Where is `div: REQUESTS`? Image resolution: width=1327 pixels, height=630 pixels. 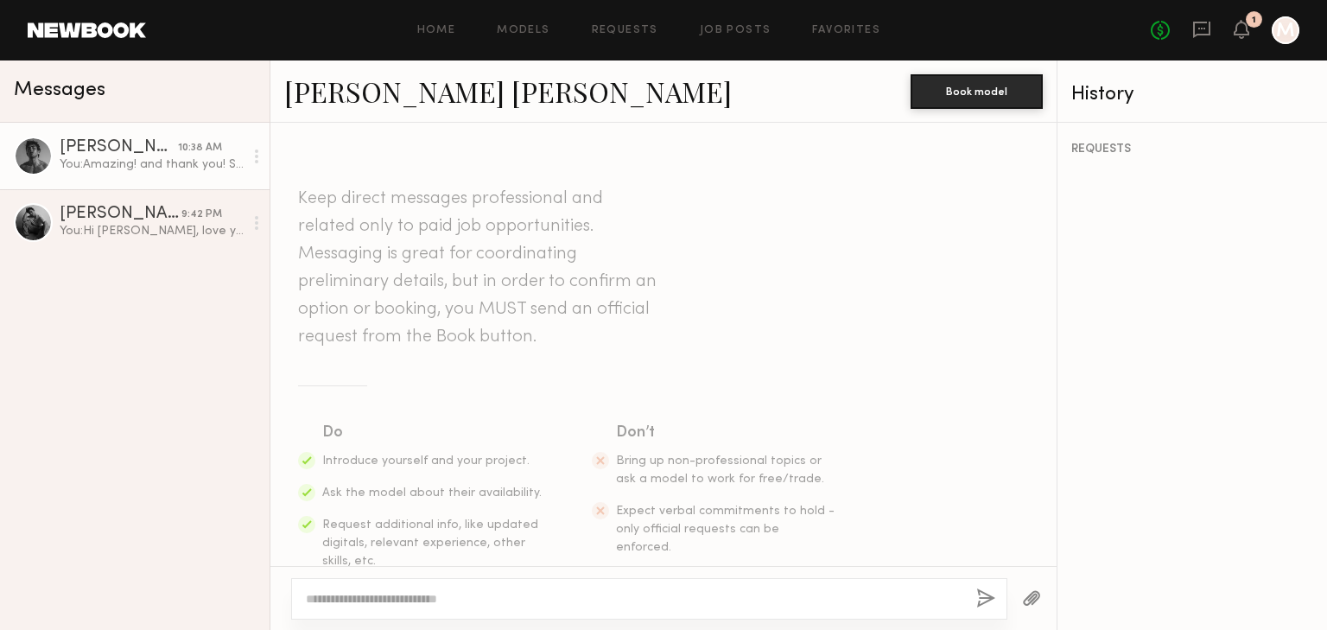 div: REQUESTS is located at coordinates (1192, 149).